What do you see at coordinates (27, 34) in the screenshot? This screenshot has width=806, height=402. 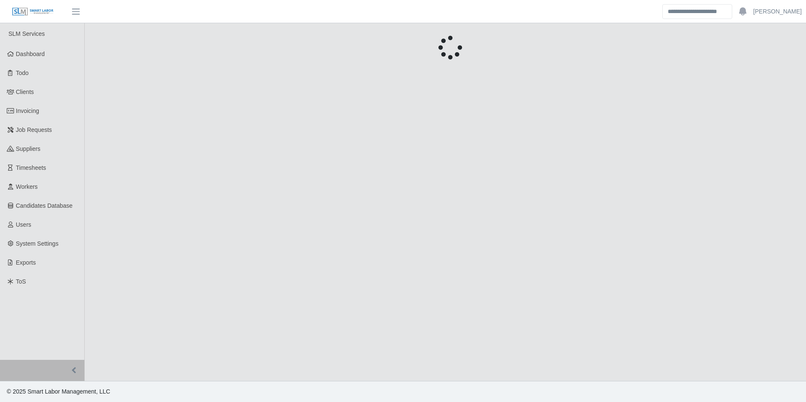 I see `span: SLM Services` at bounding box center [27, 34].